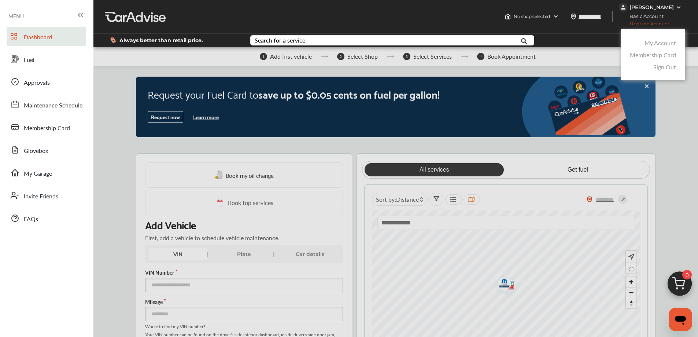 This screenshot has width=698, height=337. Describe the element at coordinates (665, 67) in the screenshot. I see `a: Sign Out` at that location.